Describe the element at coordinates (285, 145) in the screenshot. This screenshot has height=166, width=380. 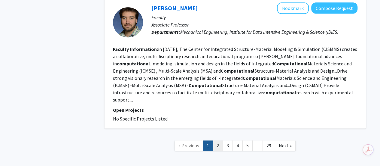
I see `a: Next` at that location.